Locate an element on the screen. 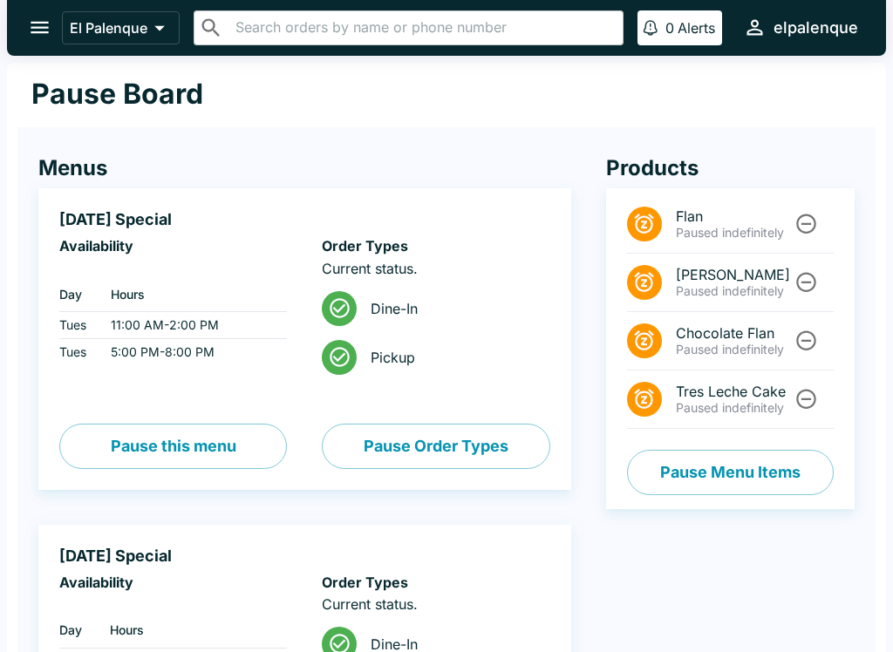 The image size is (893, 652). span: Tres Leche Cake is located at coordinates (733, 391).